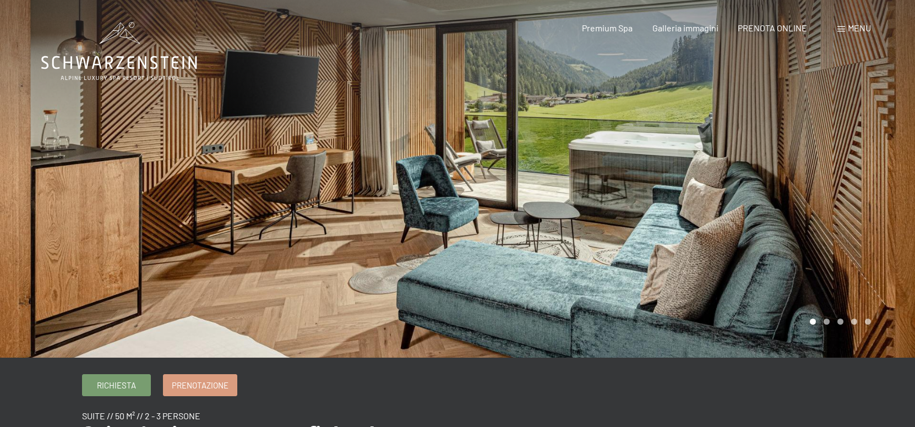 The height and width of the screenshot is (427, 915). Describe the element at coordinates (685, 28) in the screenshot. I see `a: Galleria immagini` at that location.